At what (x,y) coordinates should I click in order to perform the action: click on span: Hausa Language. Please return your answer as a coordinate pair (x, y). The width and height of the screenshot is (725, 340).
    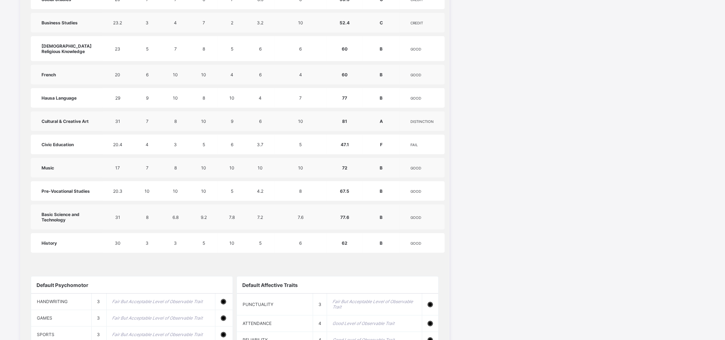
    Looking at the image, I should click on (59, 98).